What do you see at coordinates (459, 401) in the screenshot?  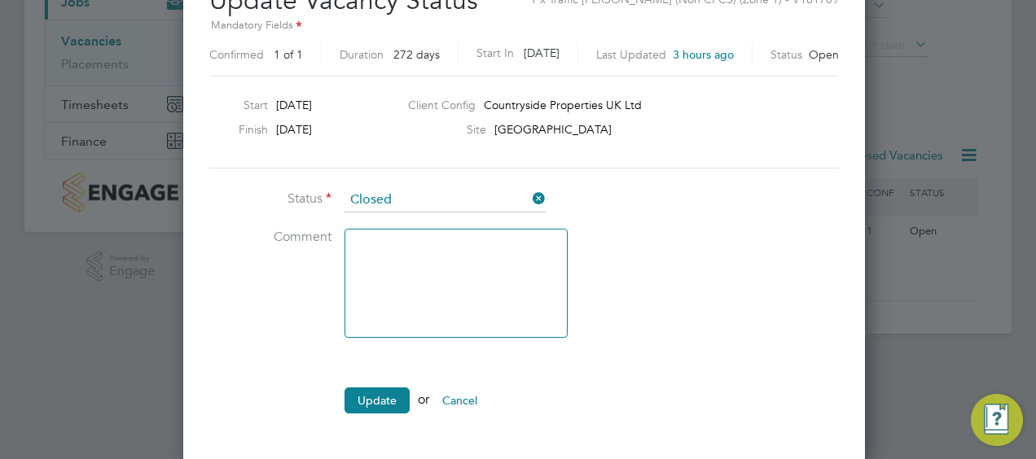 I see `button: Cancel` at bounding box center [459, 401].